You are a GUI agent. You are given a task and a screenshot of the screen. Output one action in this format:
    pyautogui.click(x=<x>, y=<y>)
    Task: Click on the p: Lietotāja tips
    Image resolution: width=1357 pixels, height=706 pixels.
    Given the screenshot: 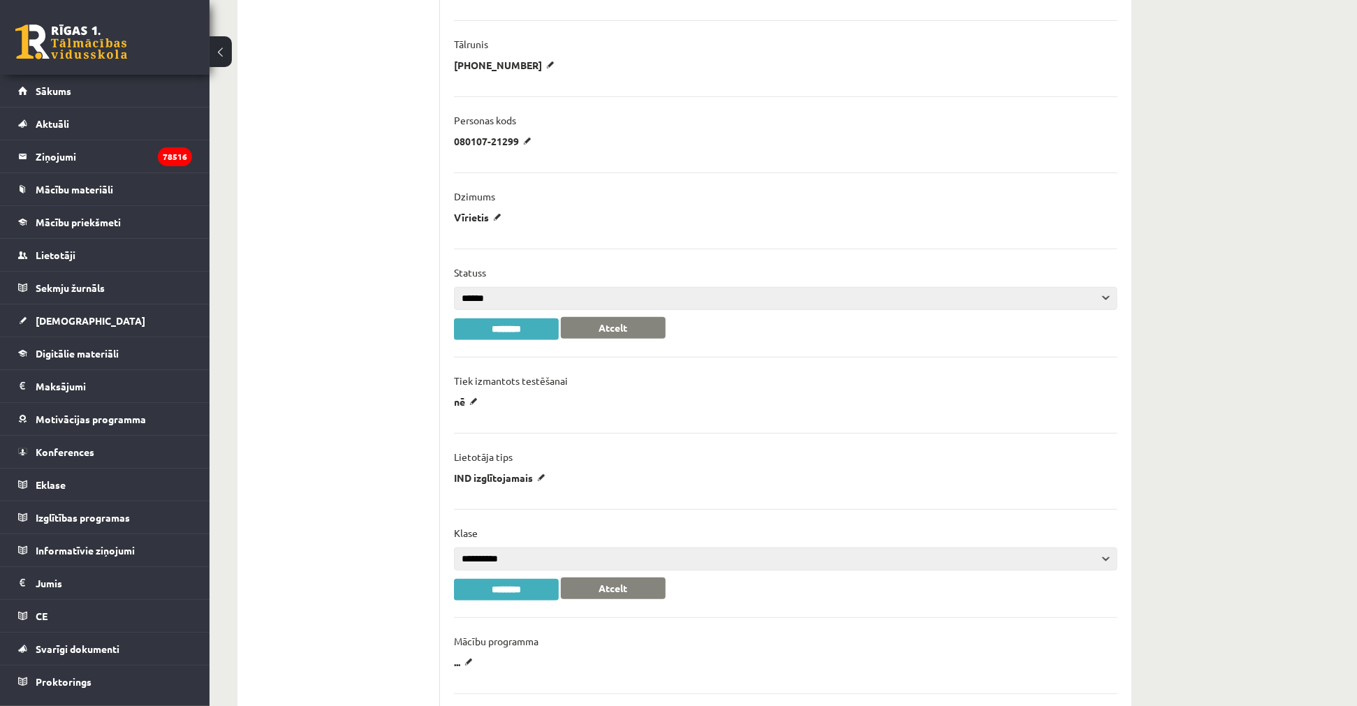 What is the action you would take?
    pyautogui.click(x=483, y=457)
    